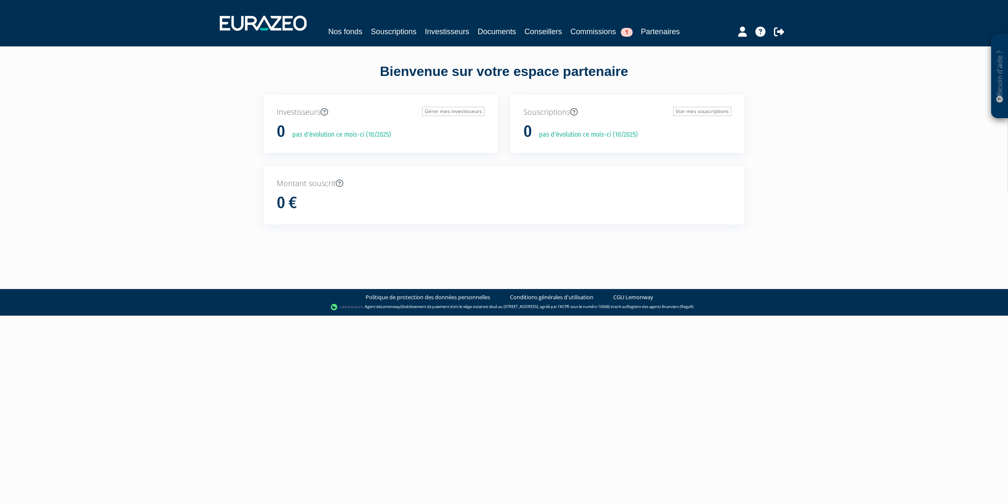 The height and width of the screenshot is (503, 1008). What do you see at coordinates (391, 306) in the screenshot?
I see `a: Lemonway` at bounding box center [391, 306].